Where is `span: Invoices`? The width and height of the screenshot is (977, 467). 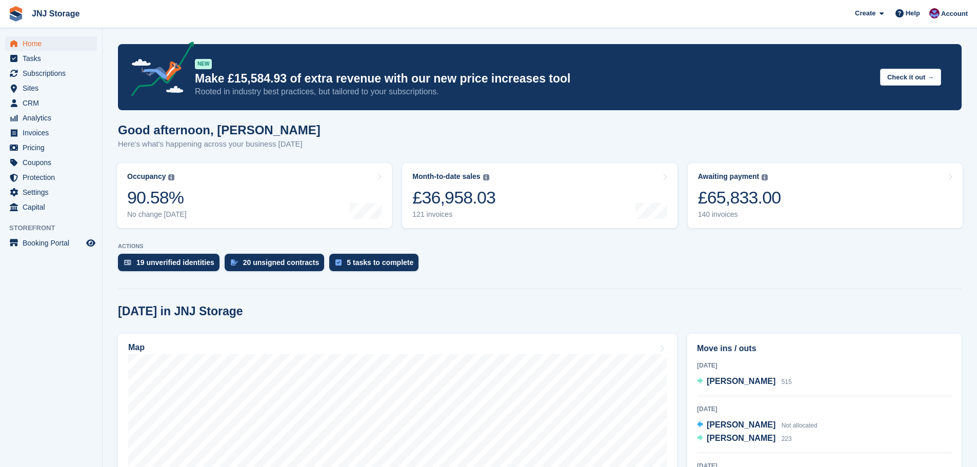 span: Invoices is located at coordinates (53, 133).